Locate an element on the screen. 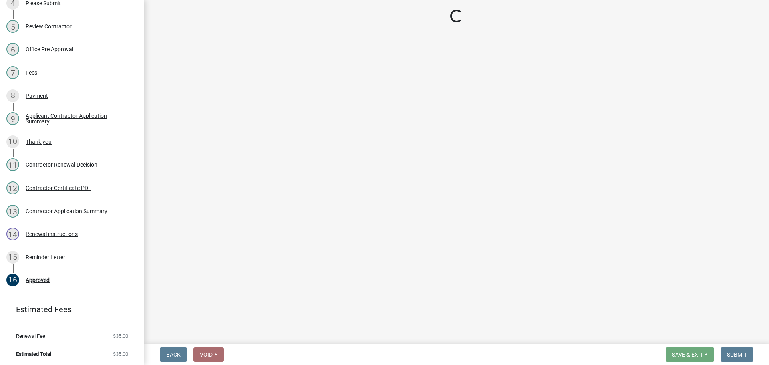 The height and width of the screenshot is (365, 769). div: Office Pre Approval is located at coordinates (49, 49).